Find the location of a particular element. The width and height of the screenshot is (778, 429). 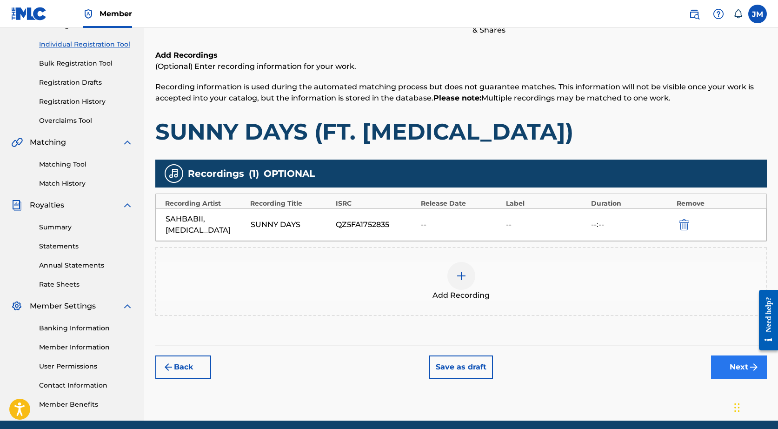

img: Top Rightsholder is located at coordinates (88, 14).